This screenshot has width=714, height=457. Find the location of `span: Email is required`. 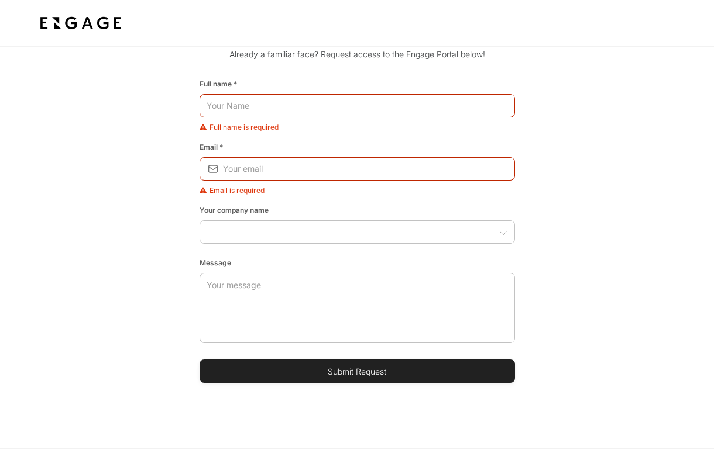

span: Email is required is located at coordinates (237, 191).